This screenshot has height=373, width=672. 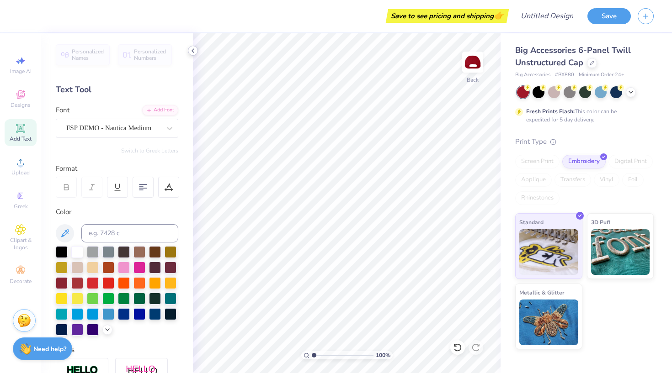 What do you see at coordinates (21, 282) in the screenshot?
I see `span: Decorate` at bounding box center [21, 282].